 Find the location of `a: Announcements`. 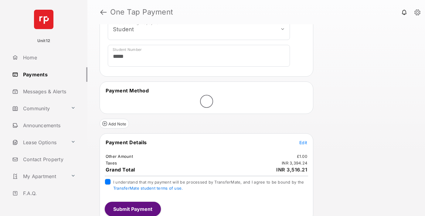

a: Announcements is located at coordinates (49, 126).